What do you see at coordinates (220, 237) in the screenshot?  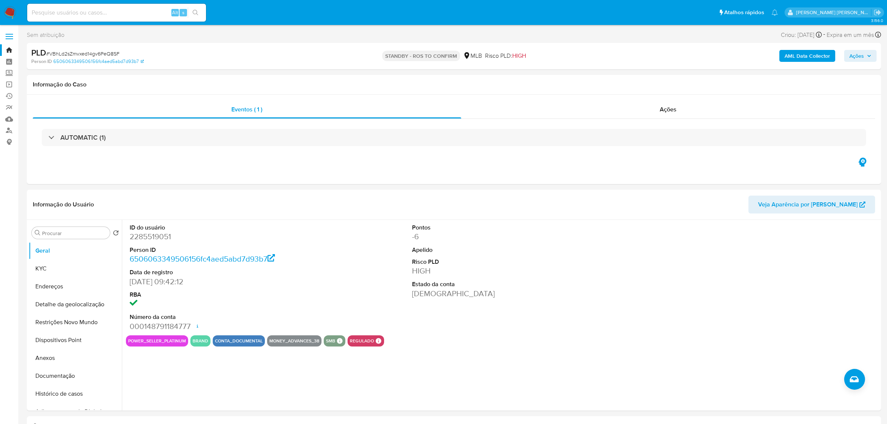 I see `dd: 2285519051` at bounding box center [220, 237].